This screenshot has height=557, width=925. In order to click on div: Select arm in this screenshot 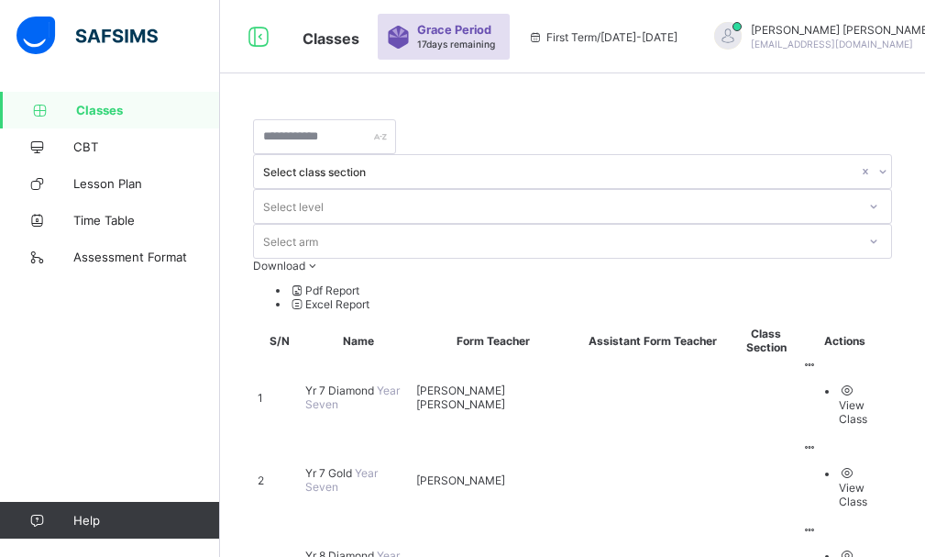, I will do `click(291, 241)`.